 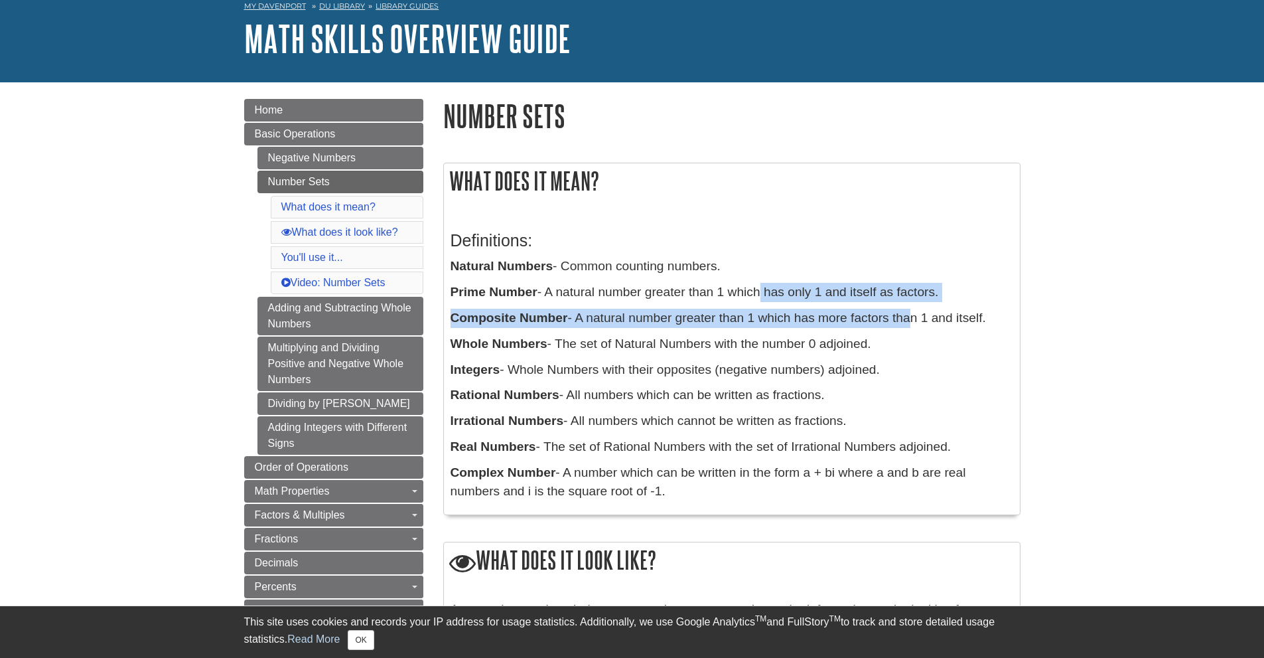 I want to click on p: - A number which can be written in the form a + bi where a and b are real numbers and i is the sq..., so click(x=732, y=482).